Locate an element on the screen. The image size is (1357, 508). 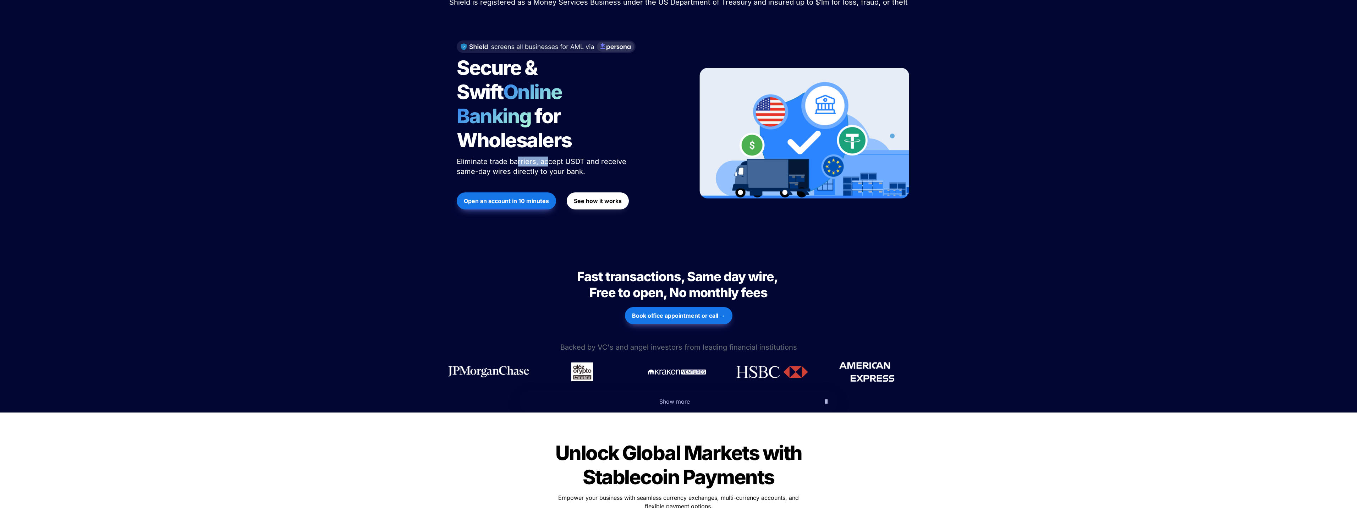
span: Secure & Swift is located at coordinates (498, 80).